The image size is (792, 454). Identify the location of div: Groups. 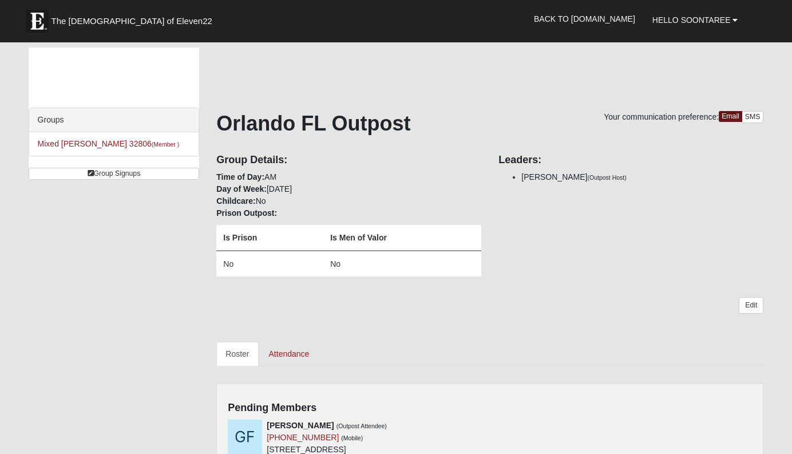
(114, 120).